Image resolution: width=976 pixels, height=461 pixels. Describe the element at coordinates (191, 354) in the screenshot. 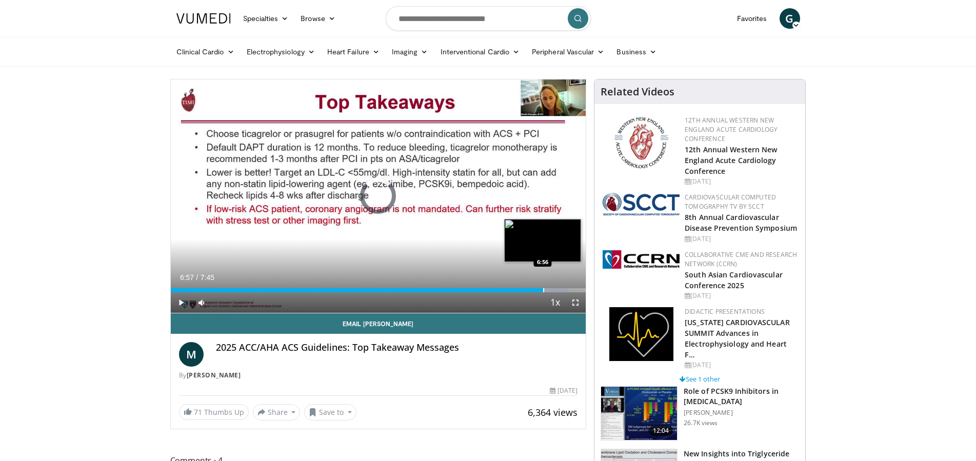

I see `a: M` at that location.